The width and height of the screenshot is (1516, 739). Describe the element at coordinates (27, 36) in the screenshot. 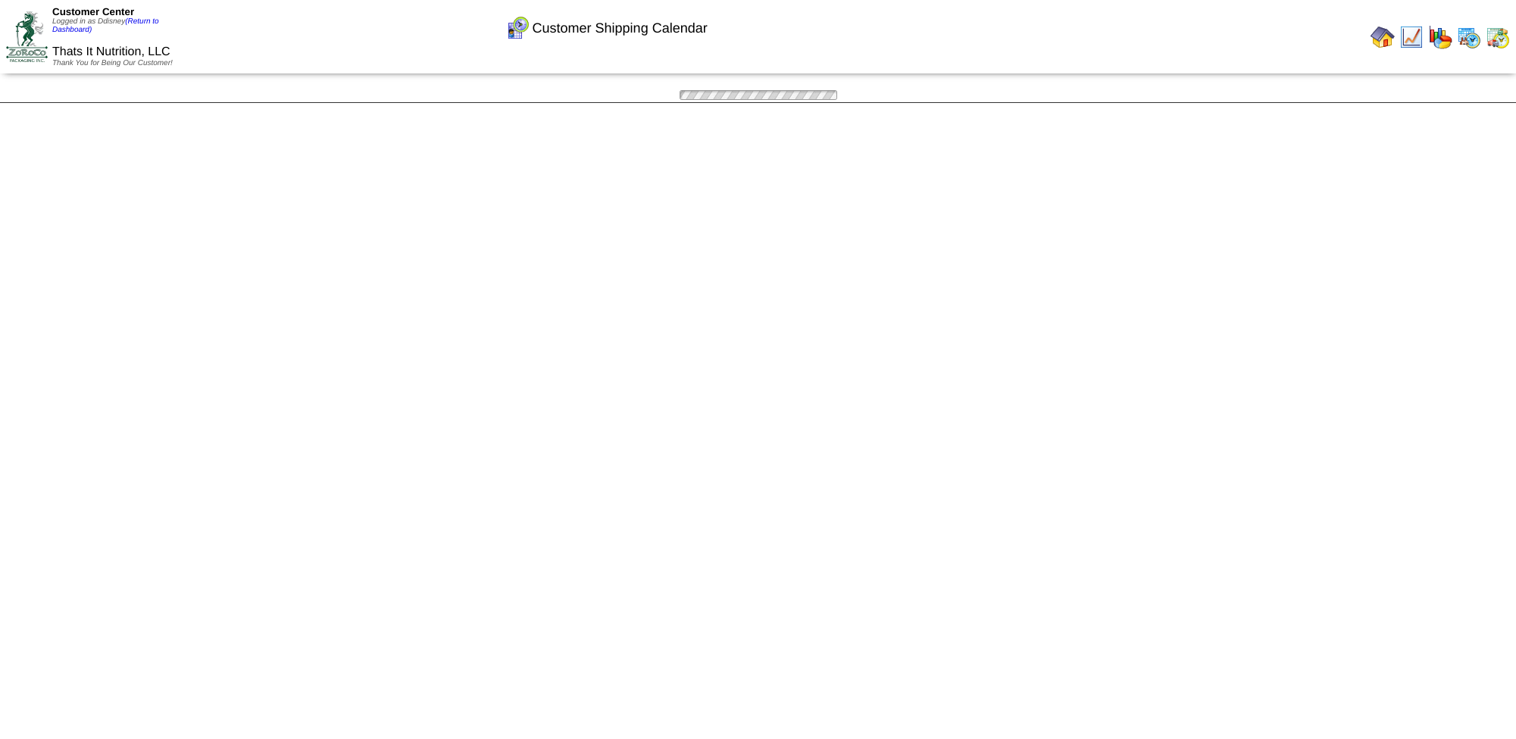

I see `img: ZoRoCo_Logo(Green%26Foil)%20jpg.webp` at that location.